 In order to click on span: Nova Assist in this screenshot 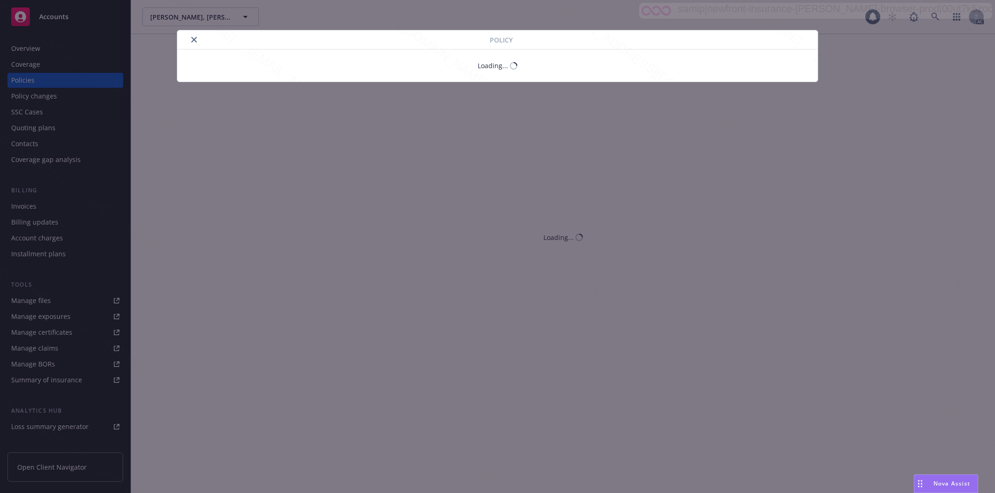, I will do `click(952, 483)`.